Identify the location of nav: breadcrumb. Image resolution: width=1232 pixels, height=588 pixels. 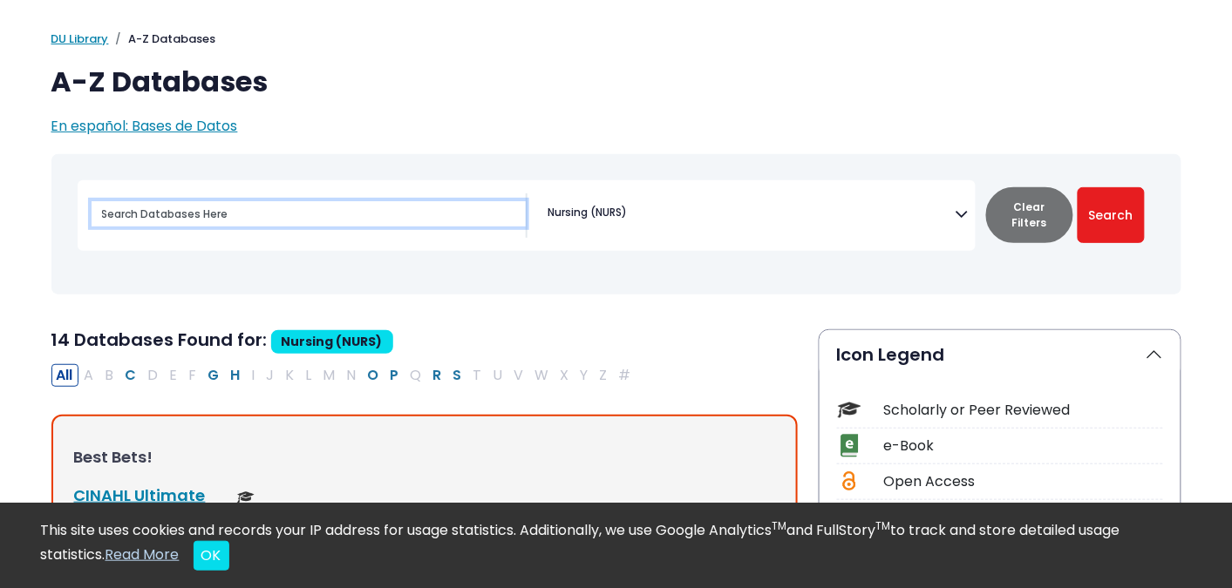
(616, 39).